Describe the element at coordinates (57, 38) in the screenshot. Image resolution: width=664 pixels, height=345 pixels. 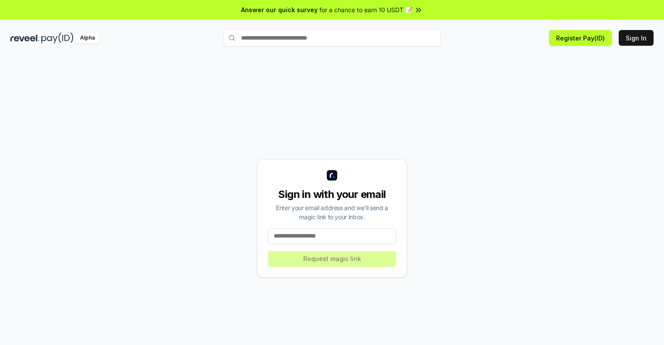
I see `img: pay_id` at that location.